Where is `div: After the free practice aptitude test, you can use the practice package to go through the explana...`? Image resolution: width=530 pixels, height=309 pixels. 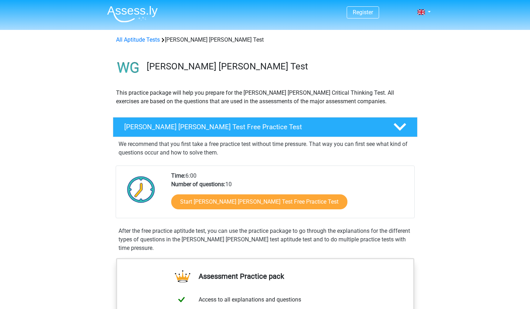 div: After the free practice aptitude test, you can use the practice package to go through the explana... is located at coordinates (265, 240).